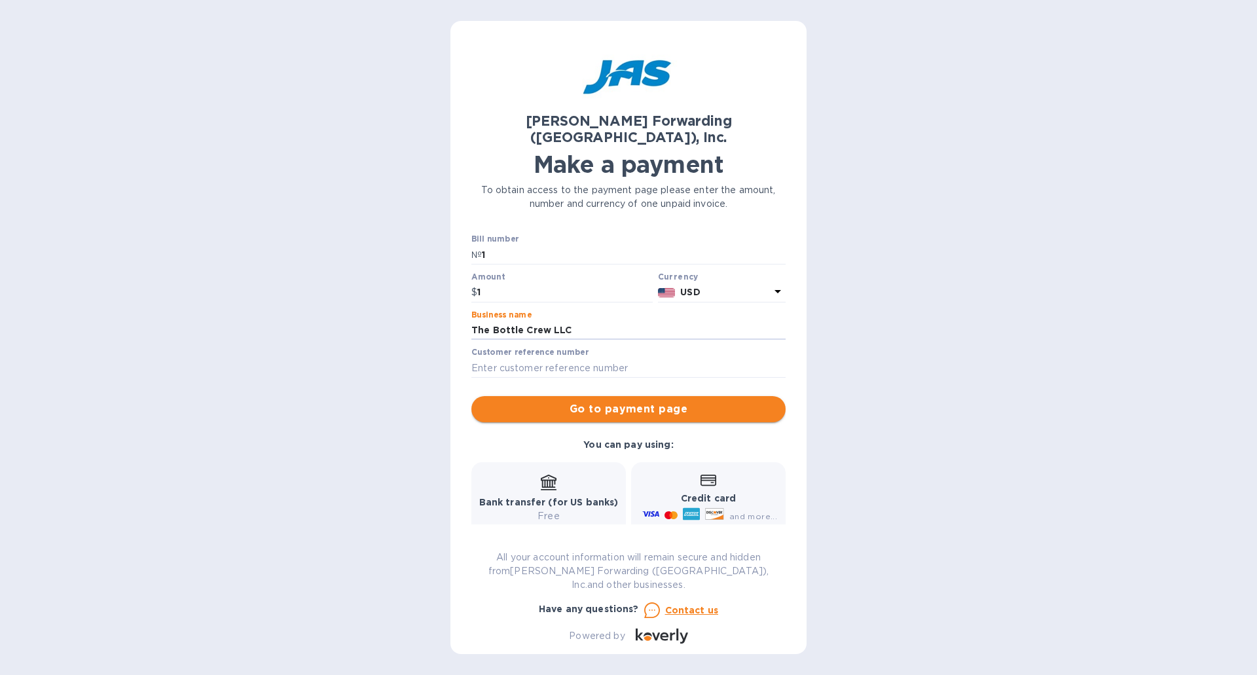 The width and height of the screenshot is (1257, 675). Describe the element at coordinates (628, 368) in the screenshot. I see `input: Enter customer reference number` at that location.